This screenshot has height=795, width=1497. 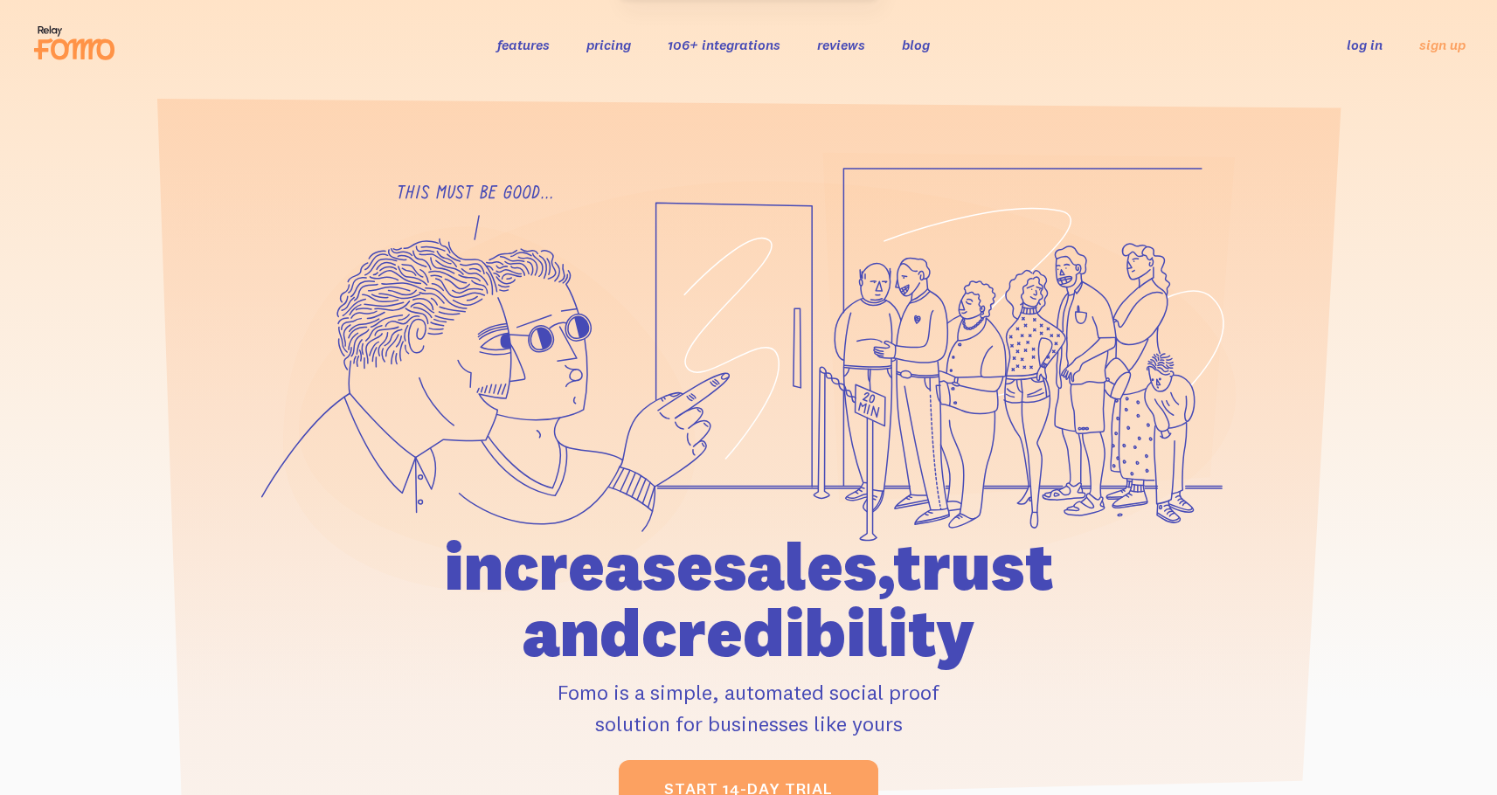 I want to click on a: sign up, so click(x=1442, y=45).